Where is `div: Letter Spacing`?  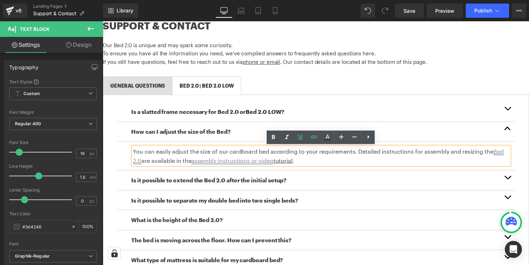 div: Letter Spacing is located at coordinates (53, 190).